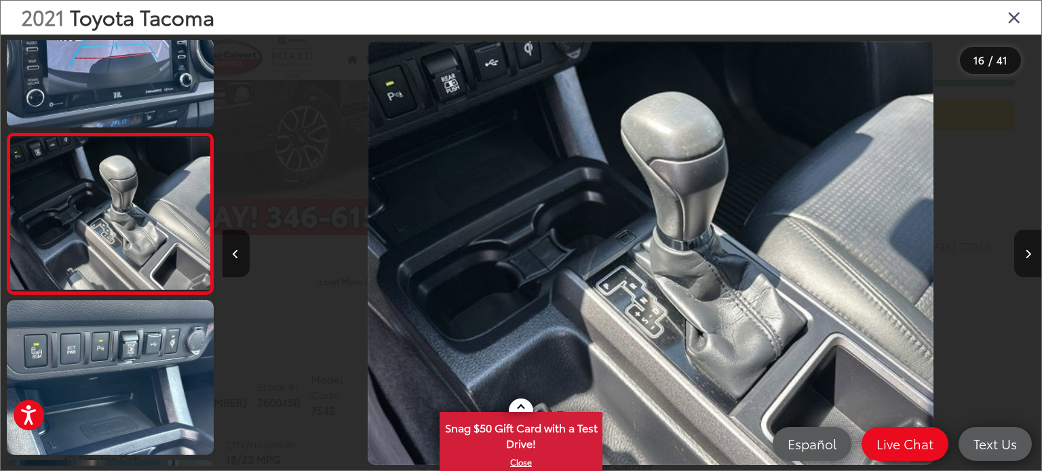 The height and width of the screenshot is (471, 1042). Describe the element at coordinates (812, 444) in the screenshot. I see `a: Español` at that location.